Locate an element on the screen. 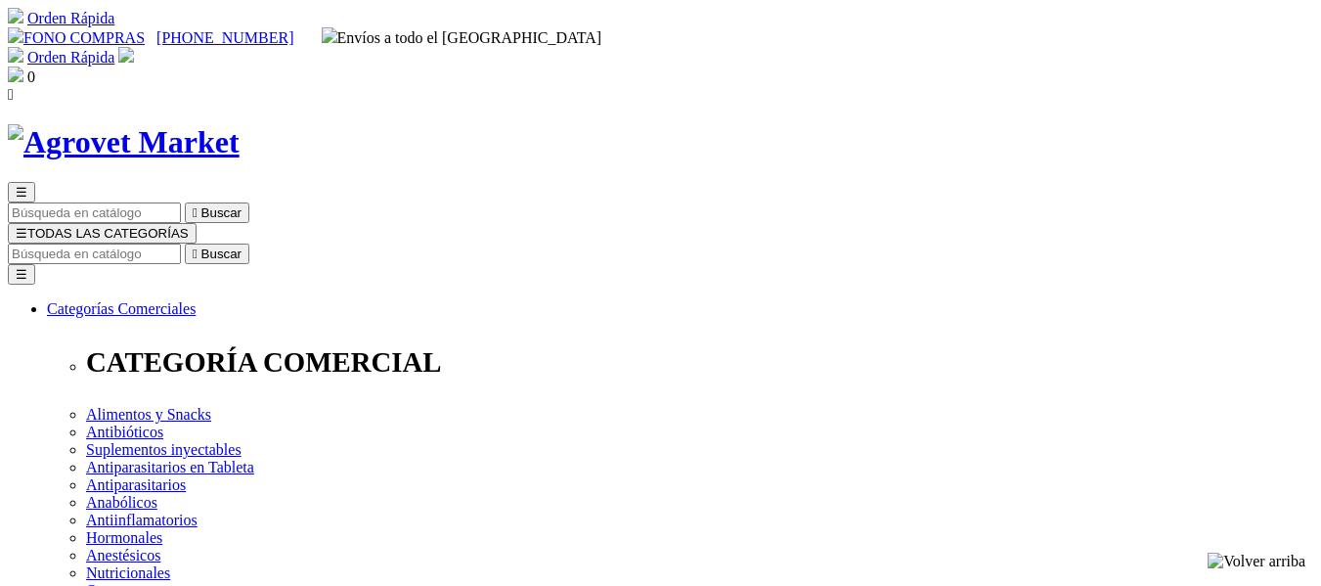 This screenshot has height=586, width=1321. img: Volver arriba is located at coordinates (1256, 561).